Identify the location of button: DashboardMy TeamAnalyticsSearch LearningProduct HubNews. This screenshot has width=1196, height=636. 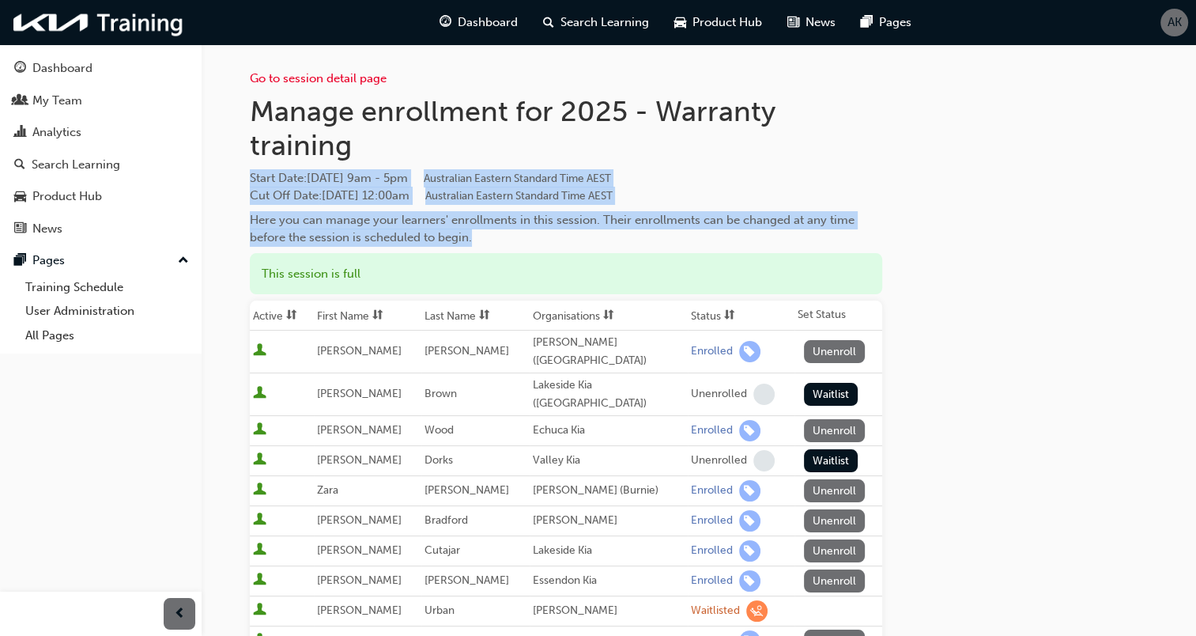
(100, 148).